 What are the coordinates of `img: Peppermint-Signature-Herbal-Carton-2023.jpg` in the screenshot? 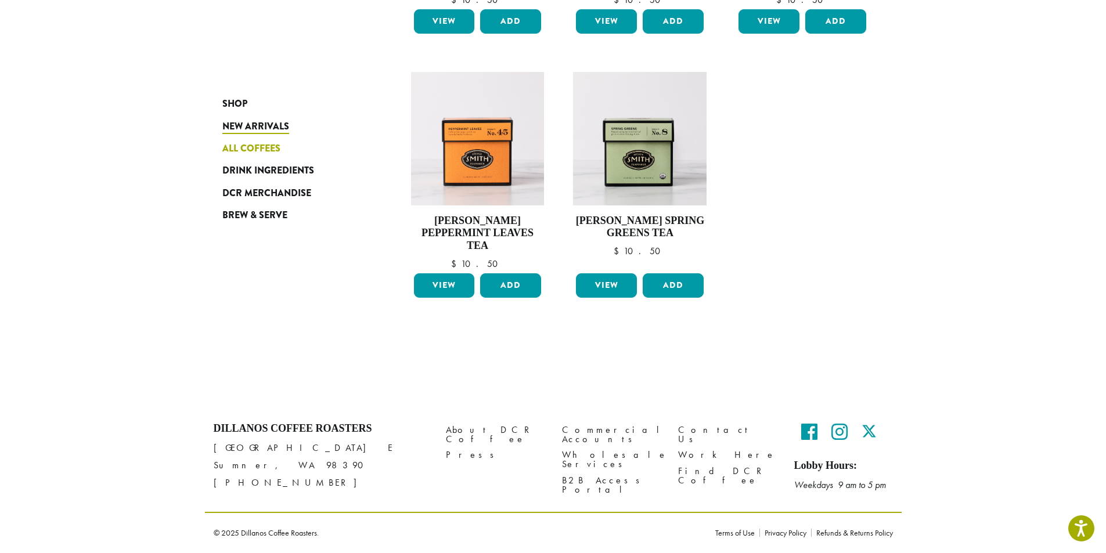 It's located at (477, 139).